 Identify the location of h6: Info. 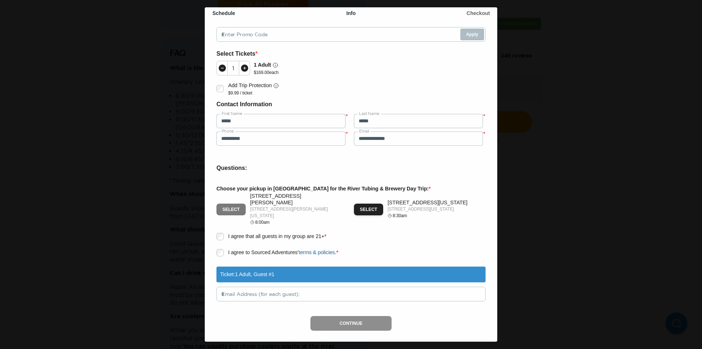
(351, 13).